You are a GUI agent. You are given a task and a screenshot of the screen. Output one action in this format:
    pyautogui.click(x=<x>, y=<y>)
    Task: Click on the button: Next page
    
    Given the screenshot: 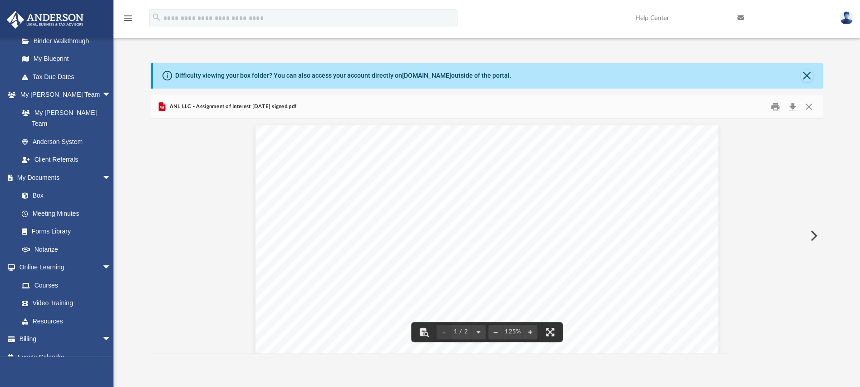 What is the action you would take?
    pyautogui.click(x=478, y=332)
    